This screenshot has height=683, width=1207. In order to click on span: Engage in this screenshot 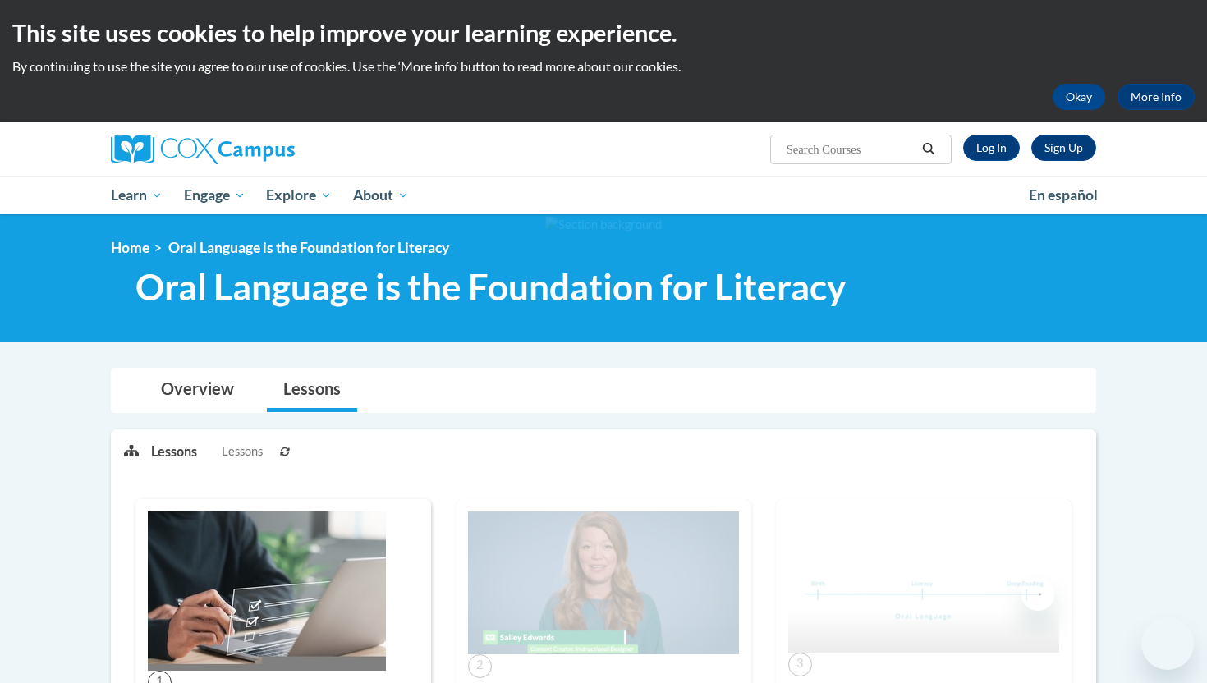, I will do `click(214, 195)`.